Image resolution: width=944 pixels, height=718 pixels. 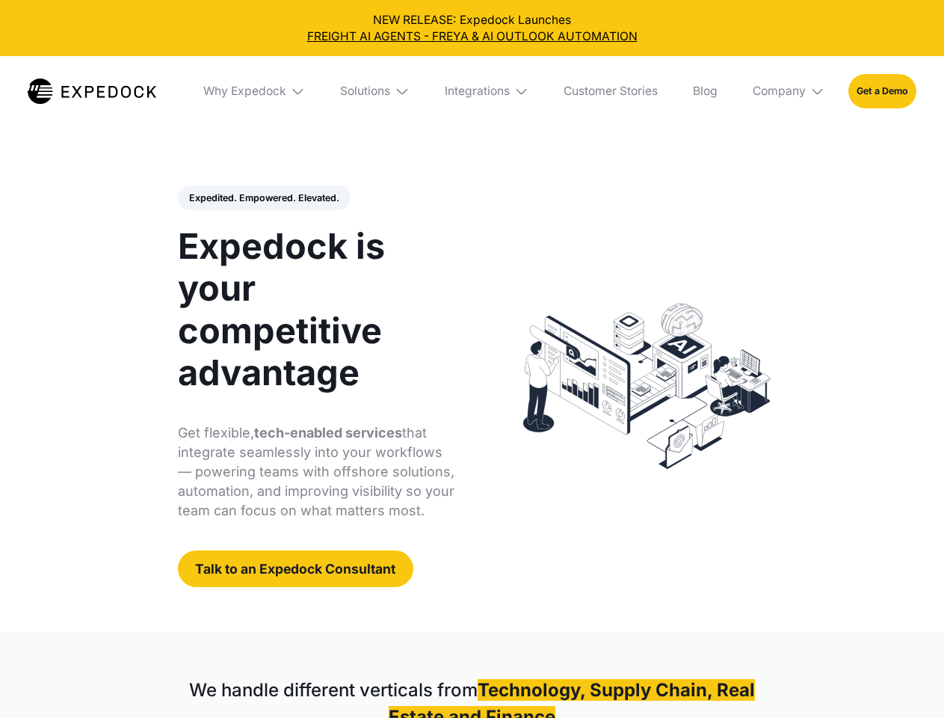 What do you see at coordinates (705, 91) in the screenshot?
I see `a: Blog` at bounding box center [705, 91].